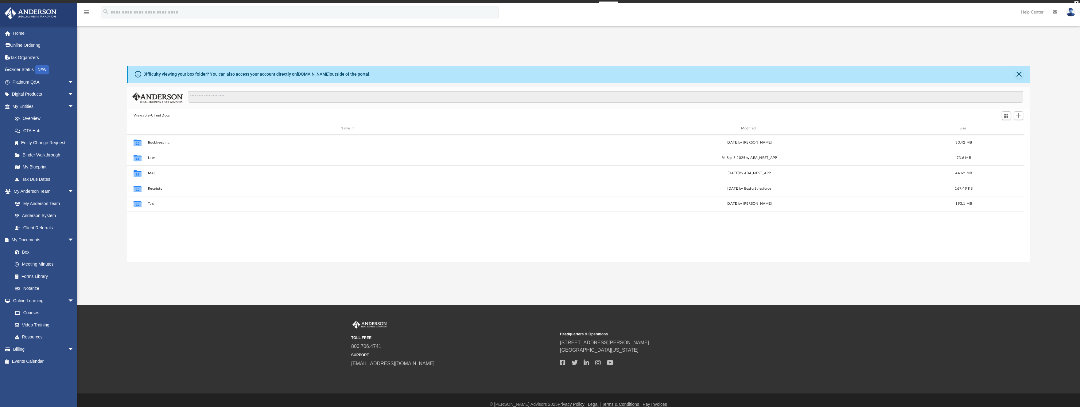 Image resolution: width=1080 pixels, height=407 pixels. I want to click on a: 800.706.4741, so click(366, 346).